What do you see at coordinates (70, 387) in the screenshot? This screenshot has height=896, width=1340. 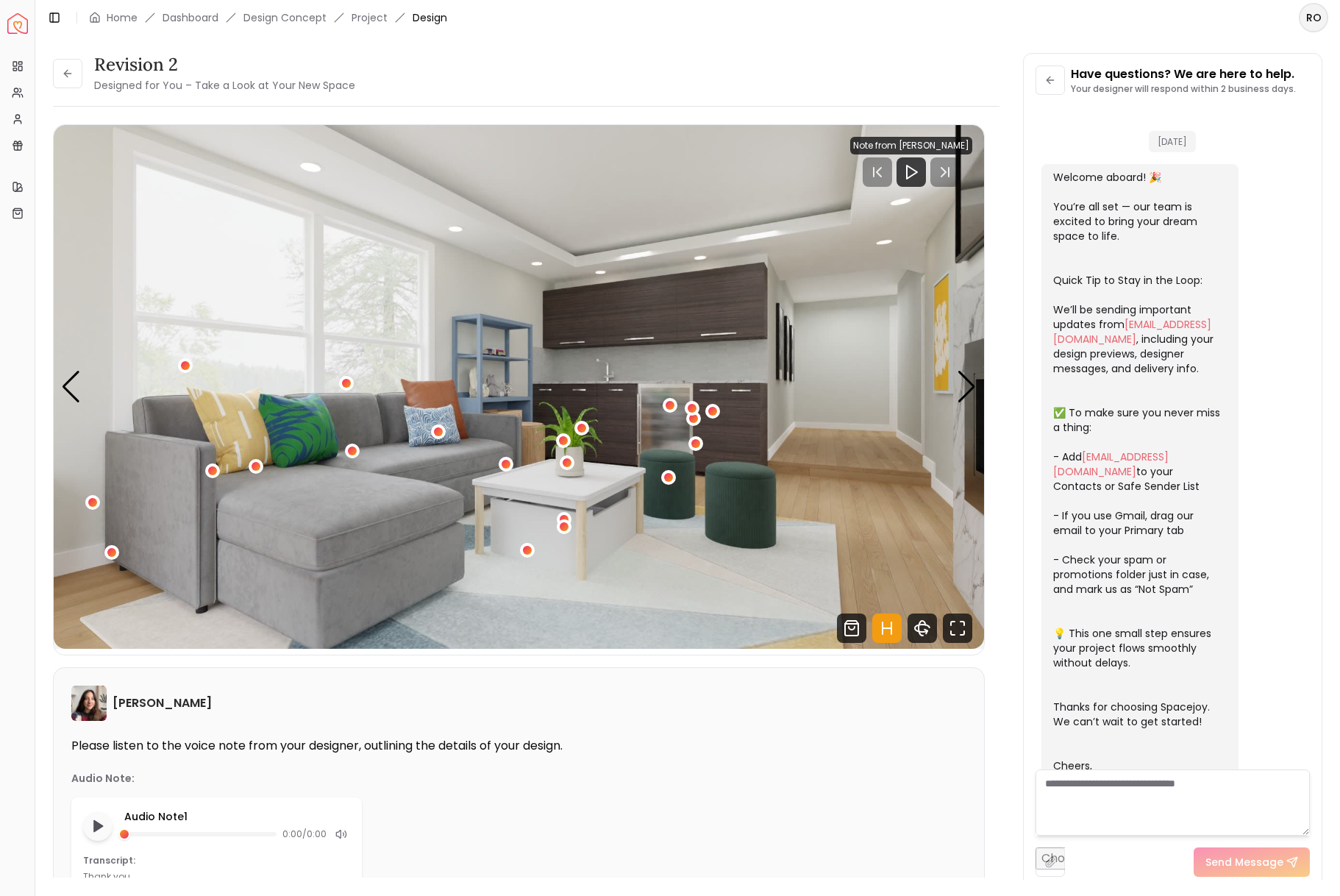 I see `div: Previous slide` at bounding box center [70, 387].